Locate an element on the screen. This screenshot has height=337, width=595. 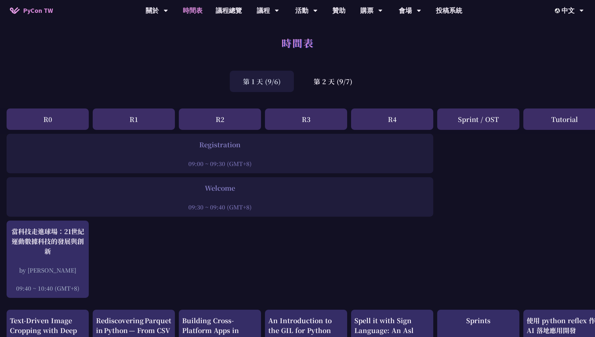
div: 09:00 ~ 09:30 (GMT+8) is located at coordinates (220, 163).